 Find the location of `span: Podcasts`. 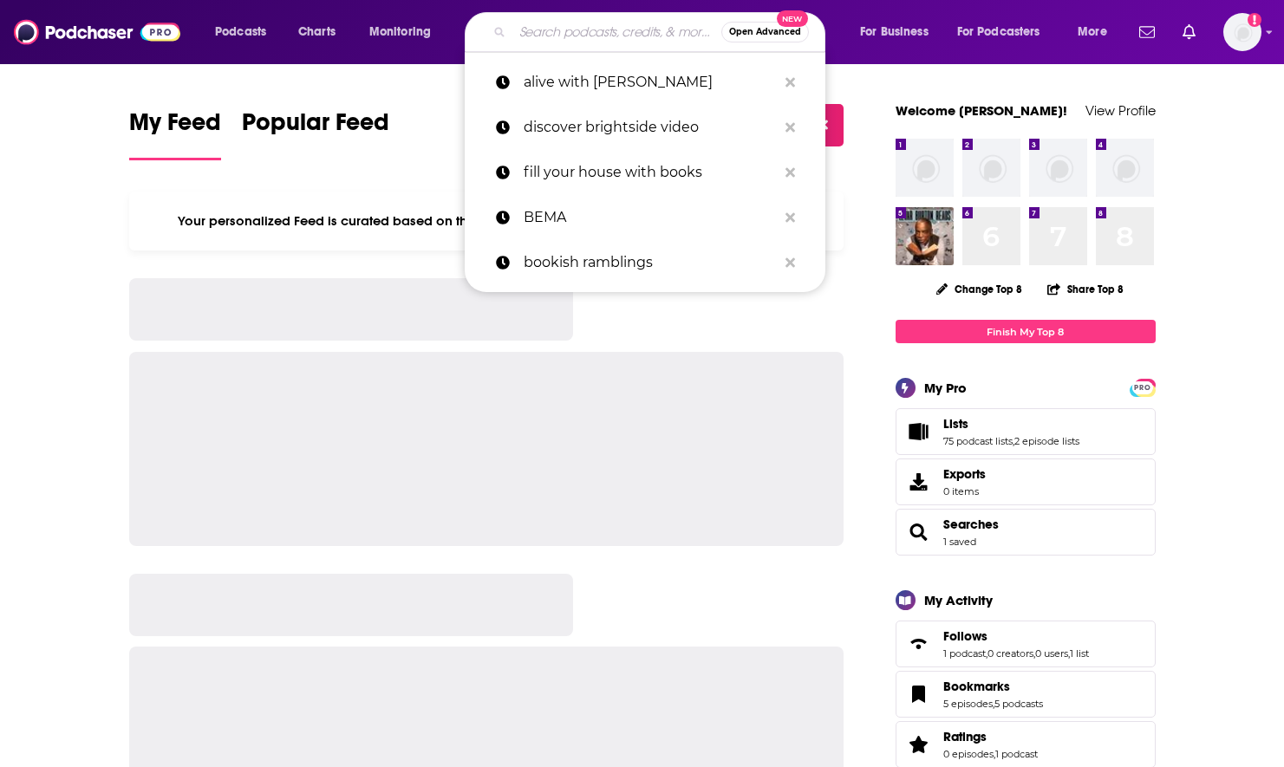

span: Podcasts is located at coordinates (240, 32).